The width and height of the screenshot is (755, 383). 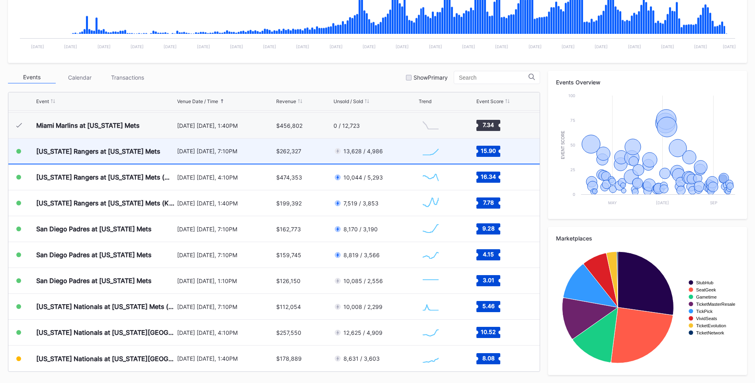 What do you see at coordinates (289, 151) in the screenshot?
I see `div: $262,327` at bounding box center [289, 151].